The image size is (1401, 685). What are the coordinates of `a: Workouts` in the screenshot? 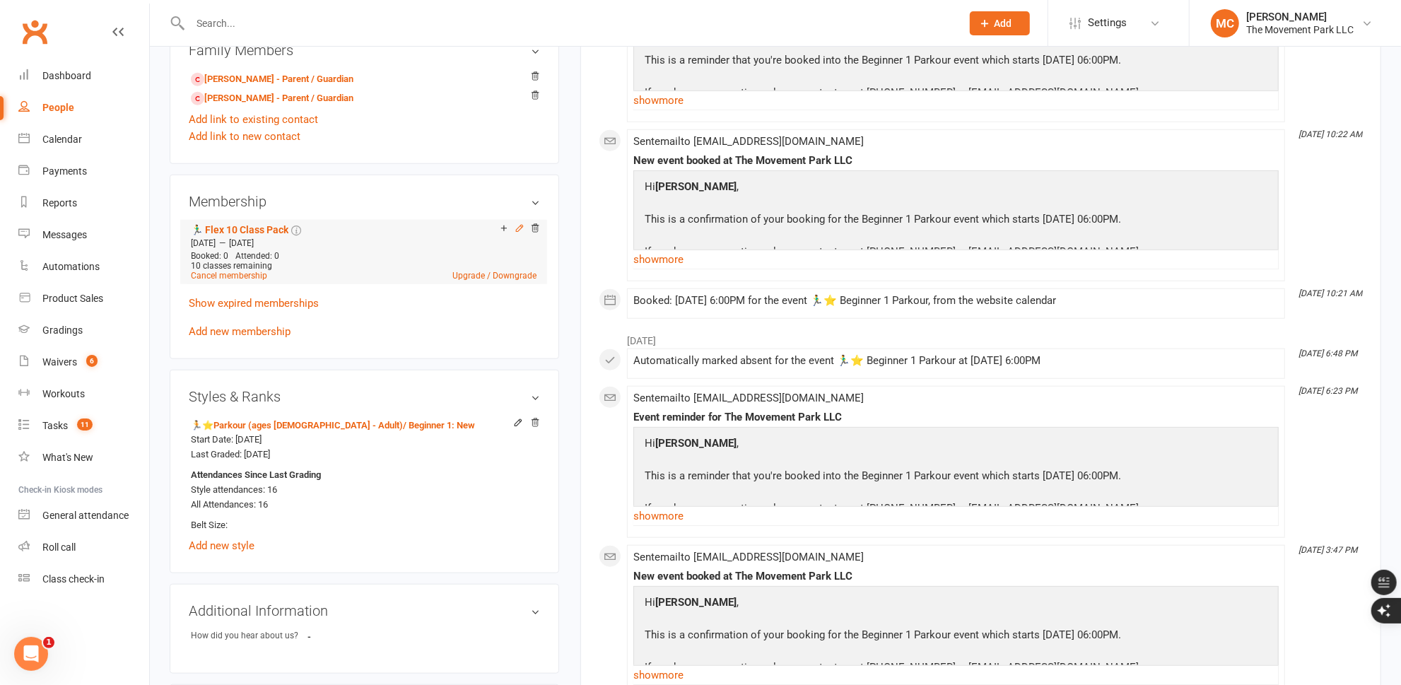 It's located at (83, 394).